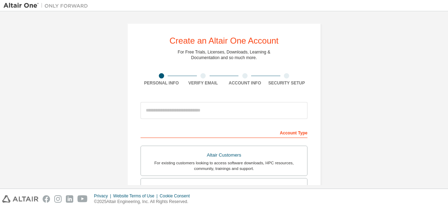  I want to click on div: Students, so click(224, 188).